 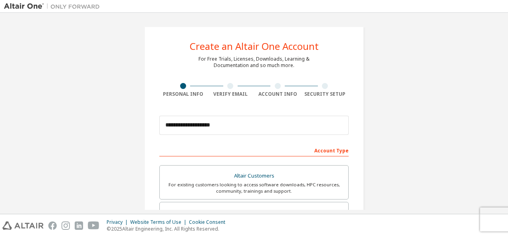 What do you see at coordinates (325, 94) in the screenshot?
I see `div: Security Setup` at bounding box center [325, 94].